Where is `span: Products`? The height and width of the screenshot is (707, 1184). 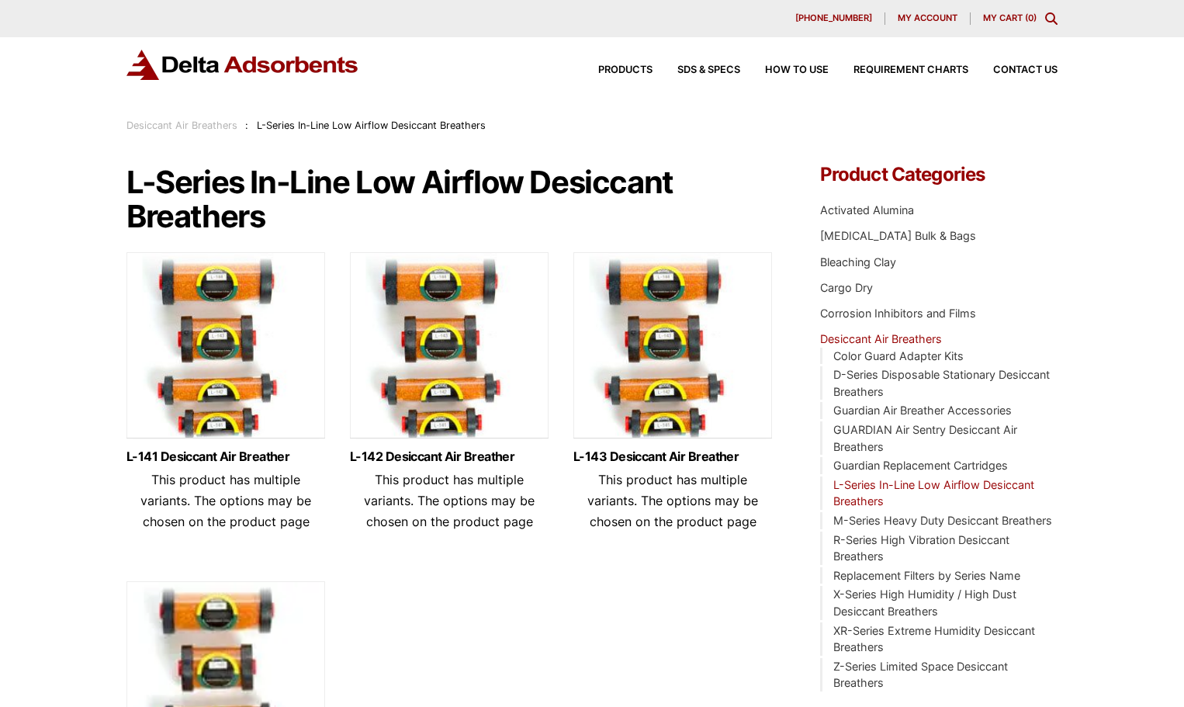
span: Products is located at coordinates (625, 70).